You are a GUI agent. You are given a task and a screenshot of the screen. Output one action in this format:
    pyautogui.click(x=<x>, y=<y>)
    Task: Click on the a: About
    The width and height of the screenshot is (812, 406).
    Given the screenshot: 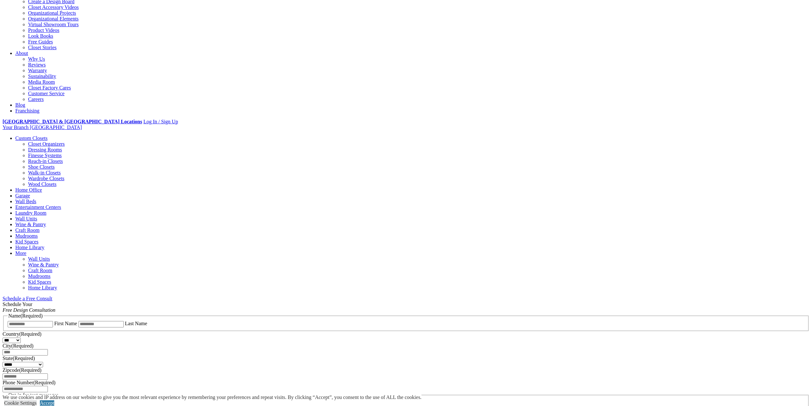 What is the action you would take?
    pyautogui.click(x=22, y=53)
    